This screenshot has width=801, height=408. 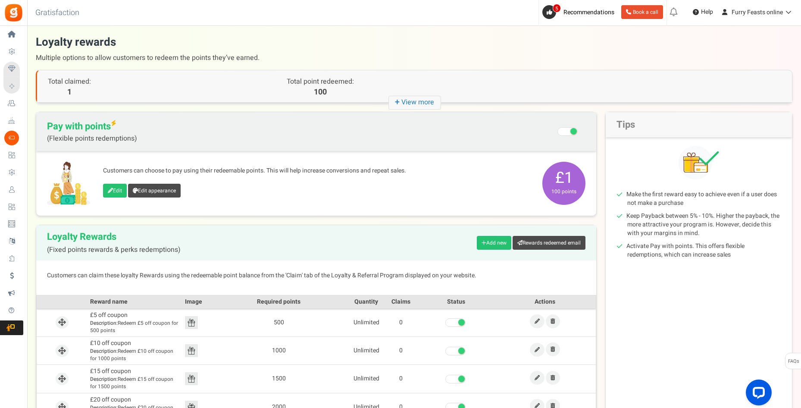 I want to click on th: Quantity, so click(x=367, y=301).